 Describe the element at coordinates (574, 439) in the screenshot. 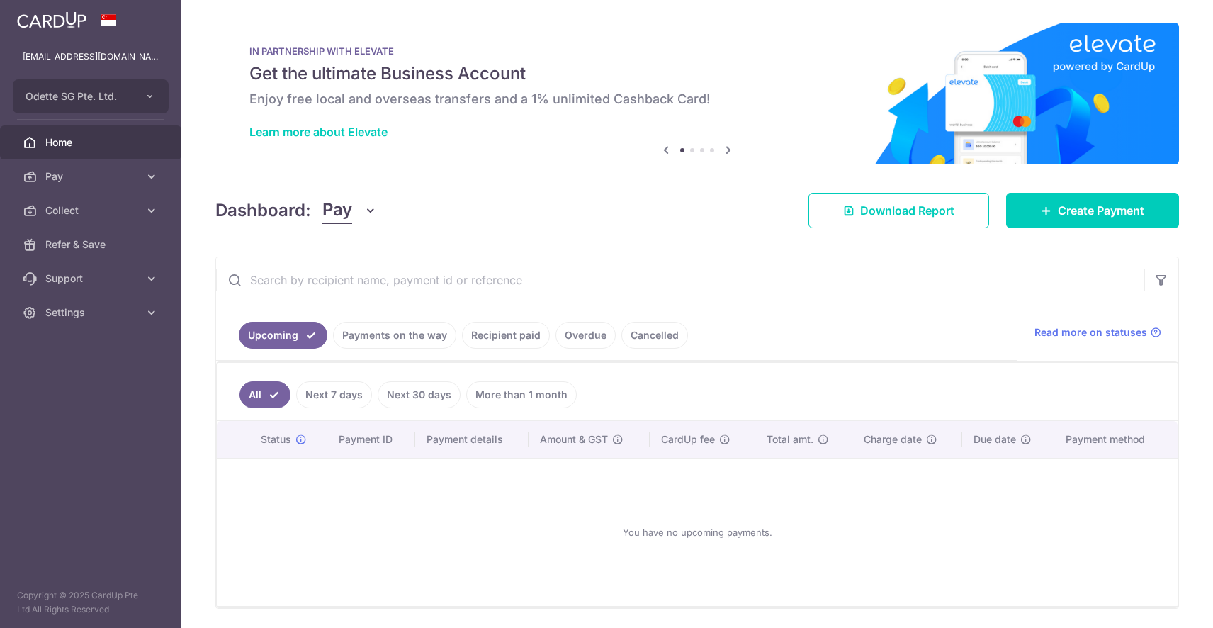

I see `span: Amount & GST` at that location.